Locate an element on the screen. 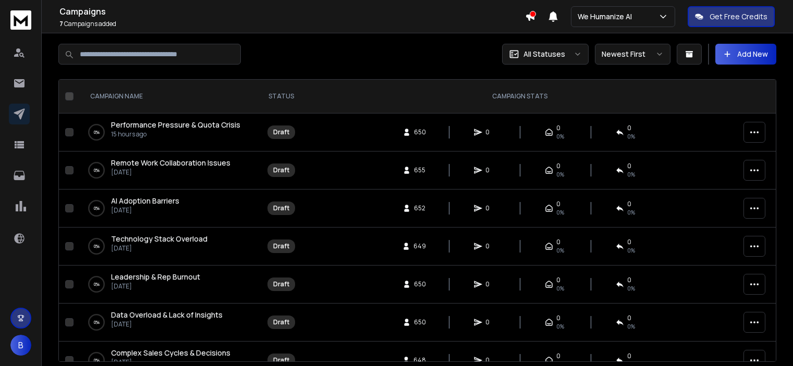 The image size is (793, 366). p: Campaigns added is located at coordinates (292, 24).